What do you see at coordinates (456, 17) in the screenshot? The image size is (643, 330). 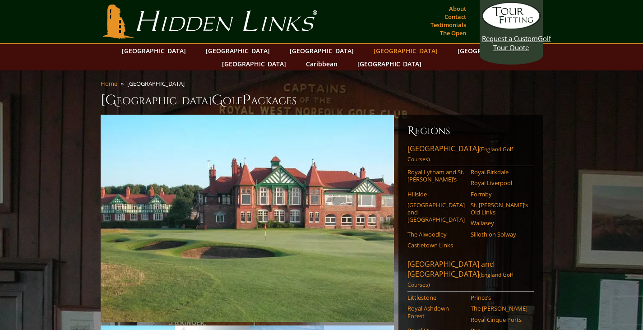 I see `a: Contact` at bounding box center [456, 17].